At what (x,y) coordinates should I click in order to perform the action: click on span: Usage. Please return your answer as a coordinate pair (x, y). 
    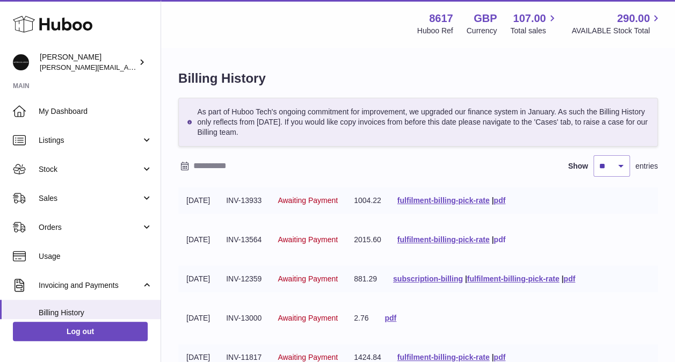
    Looking at the image, I should click on (96, 256).